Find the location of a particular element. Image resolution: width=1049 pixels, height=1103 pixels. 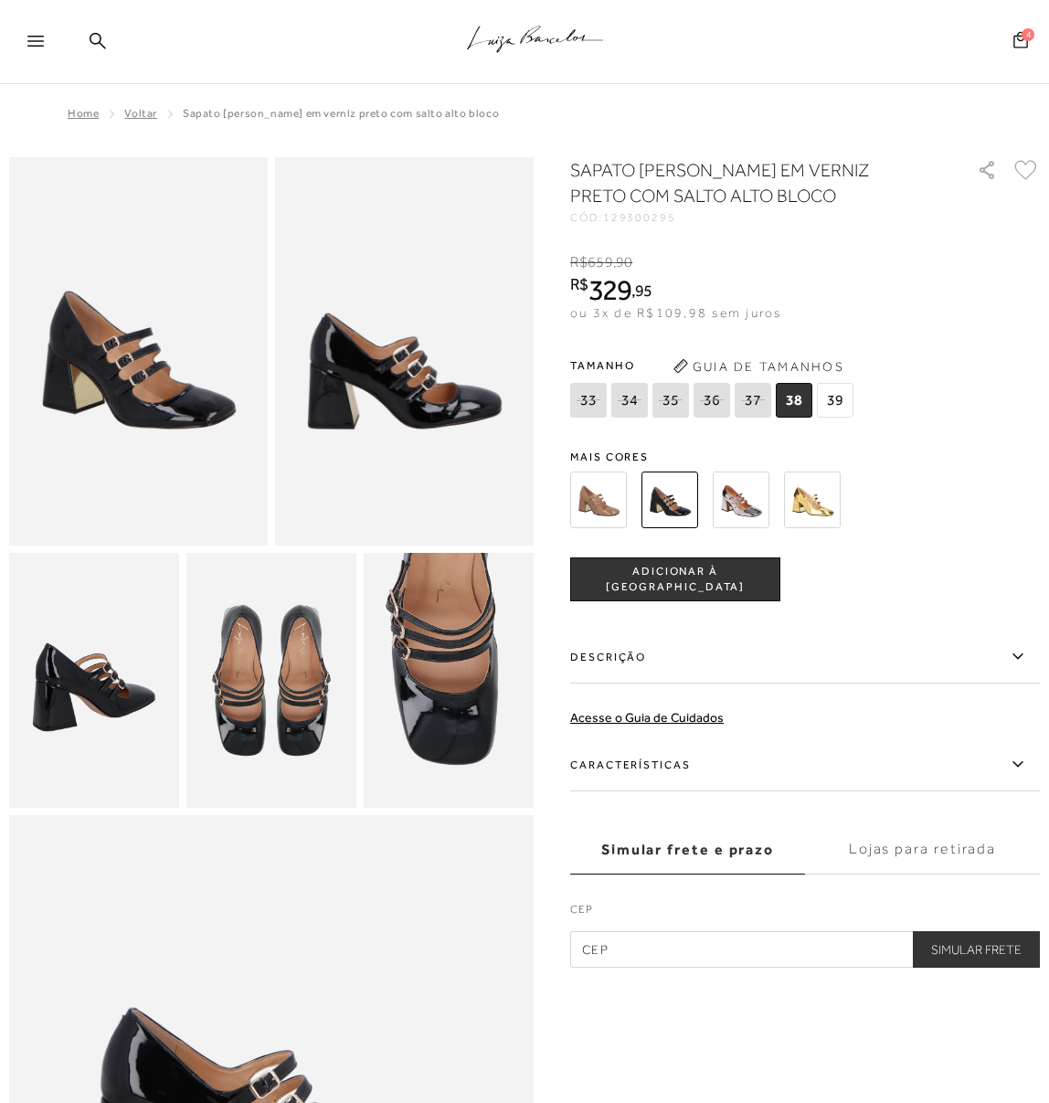

span: Home is located at coordinates (83, 113).